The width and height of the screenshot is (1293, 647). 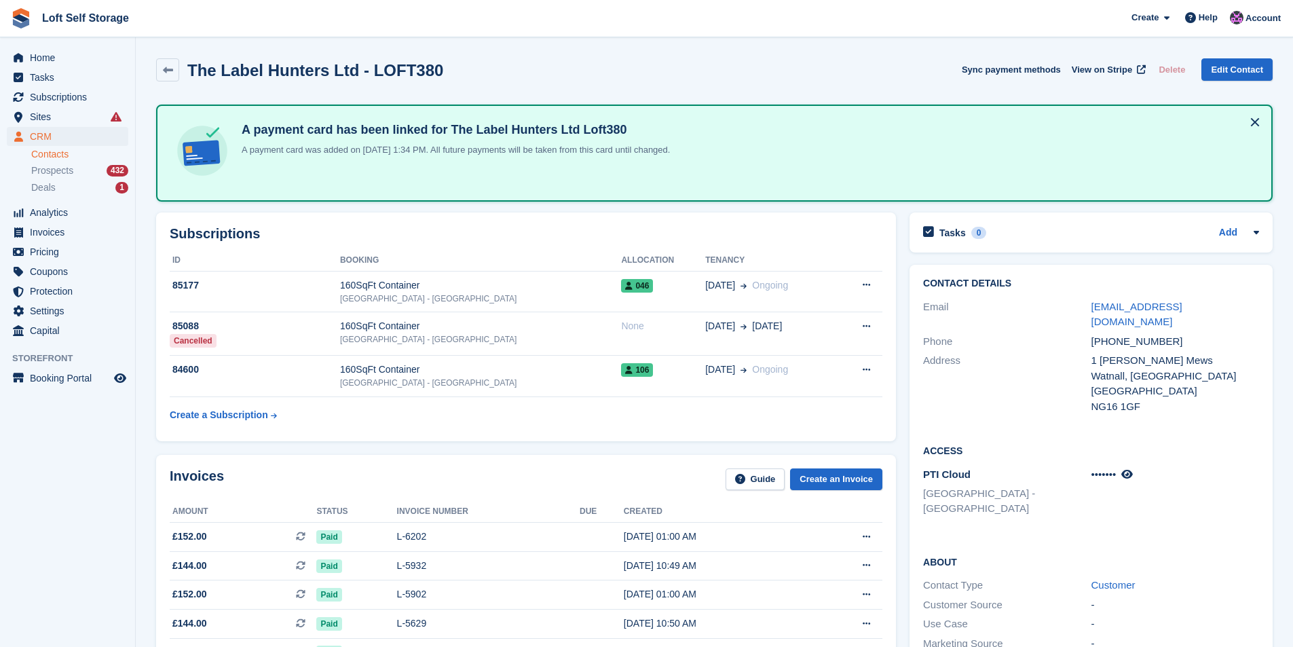 I want to click on div: NG16 1GF, so click(x=1175, y=406).